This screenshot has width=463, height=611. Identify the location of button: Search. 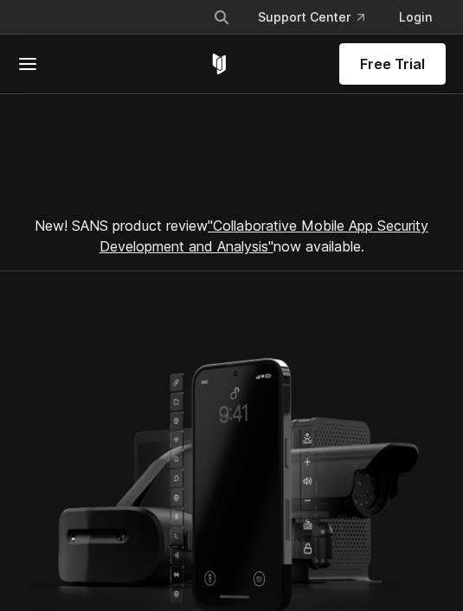
(221, 17).